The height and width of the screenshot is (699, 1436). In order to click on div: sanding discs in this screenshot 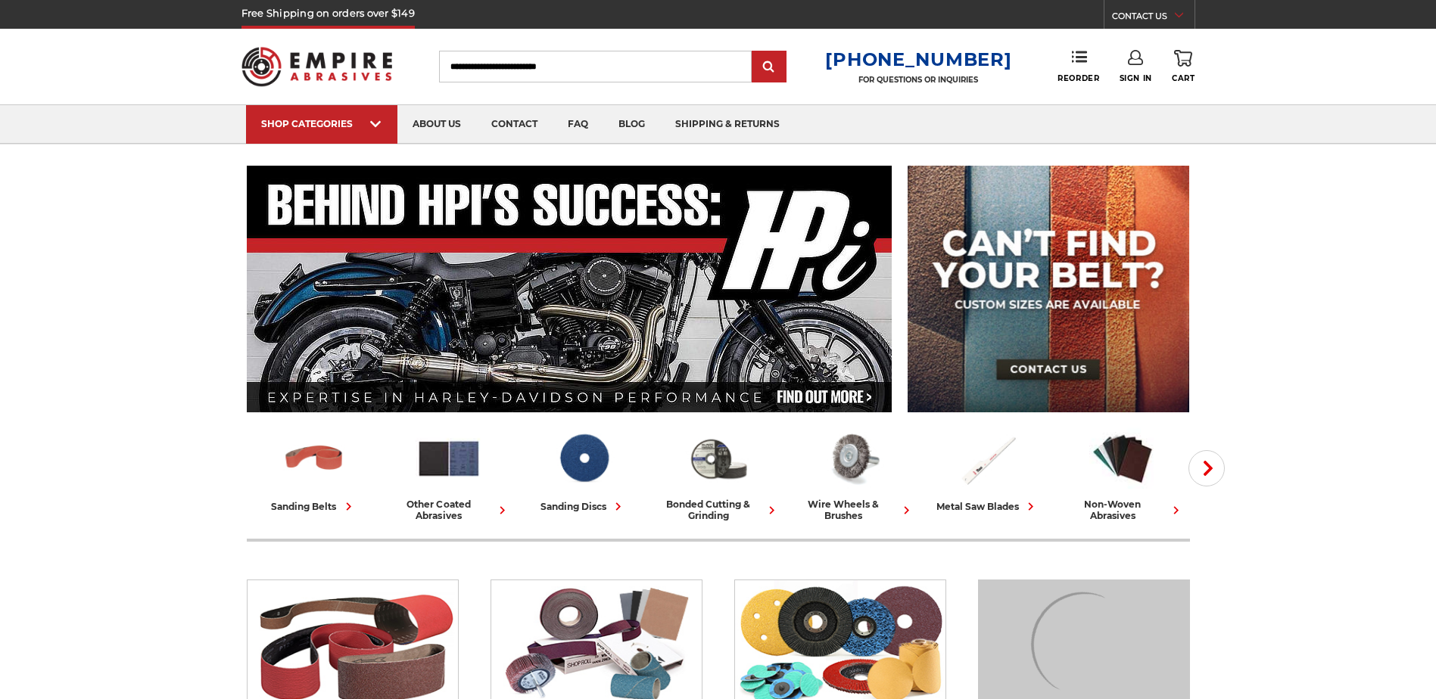, I will do `click(583, 506)`.